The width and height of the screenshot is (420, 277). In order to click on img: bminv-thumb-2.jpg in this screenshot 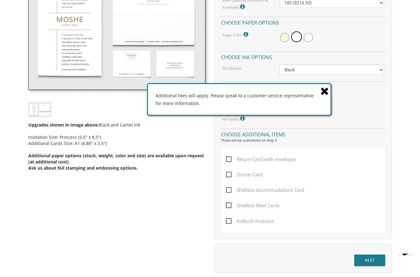, I will do `click(40, 110)`.